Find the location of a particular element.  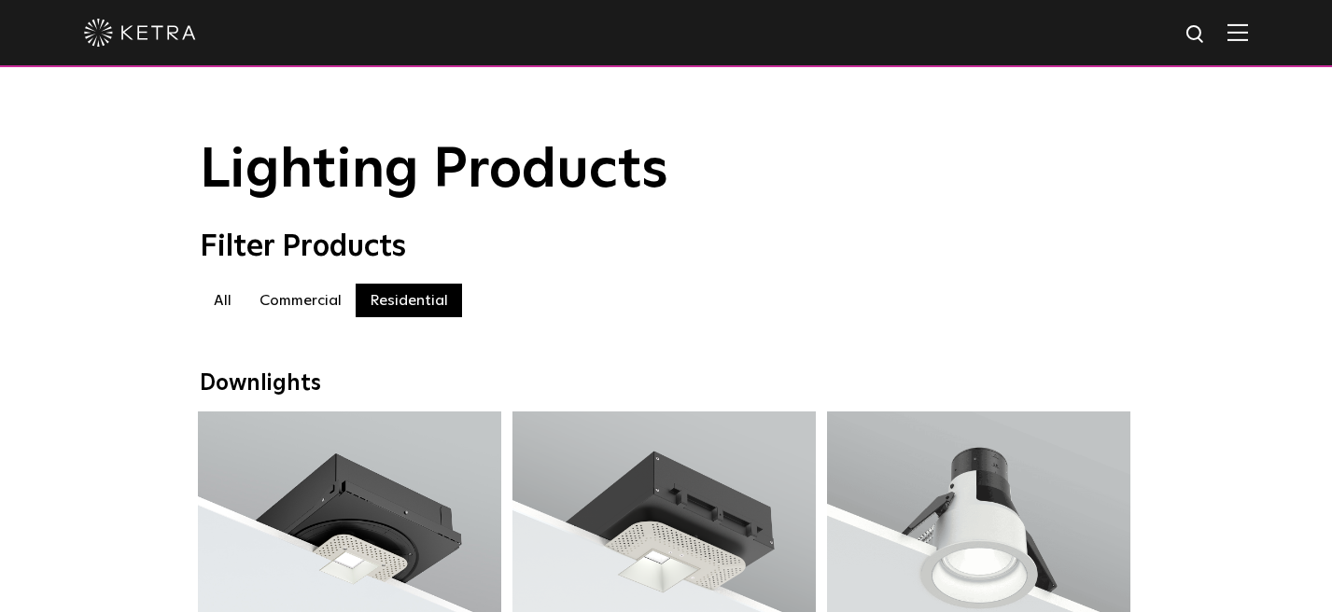

label: All is located at coordinates (222, 301).